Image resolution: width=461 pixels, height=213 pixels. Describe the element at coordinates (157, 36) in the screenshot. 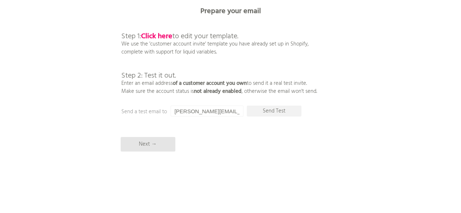

I see `a: Click here` at that location.